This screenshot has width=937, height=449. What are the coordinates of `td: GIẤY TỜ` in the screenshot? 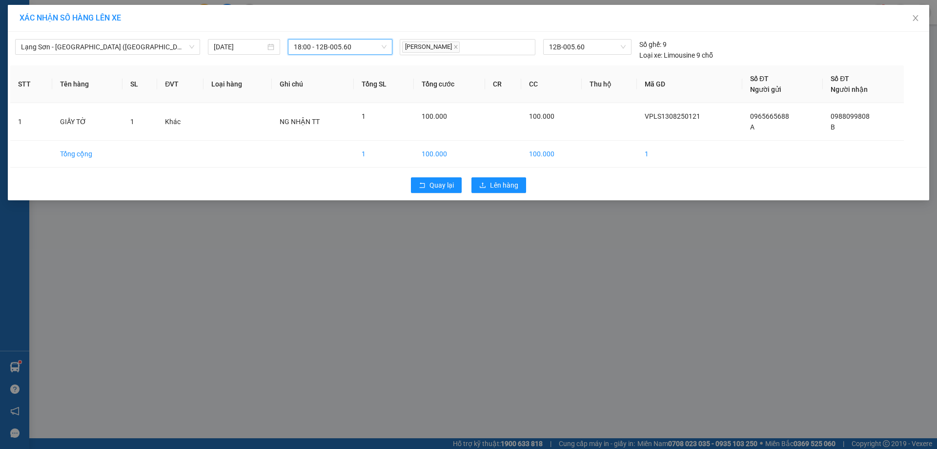 It's located at (87, 122).